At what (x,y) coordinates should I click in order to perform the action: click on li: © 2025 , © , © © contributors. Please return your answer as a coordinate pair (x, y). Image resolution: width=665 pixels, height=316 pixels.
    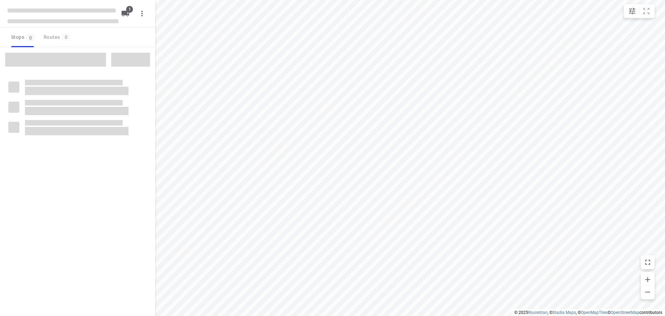
    Looking at the image, I should click on (588, 312).